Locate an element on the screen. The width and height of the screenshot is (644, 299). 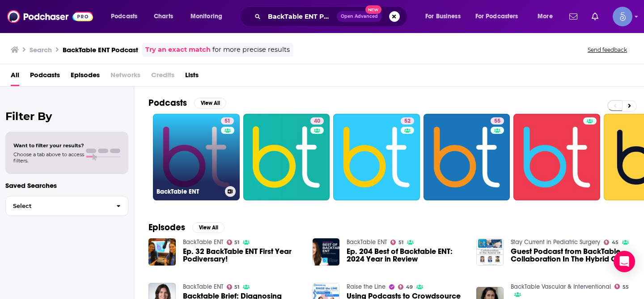
a: Episodes is located at coordinates (85, 77).